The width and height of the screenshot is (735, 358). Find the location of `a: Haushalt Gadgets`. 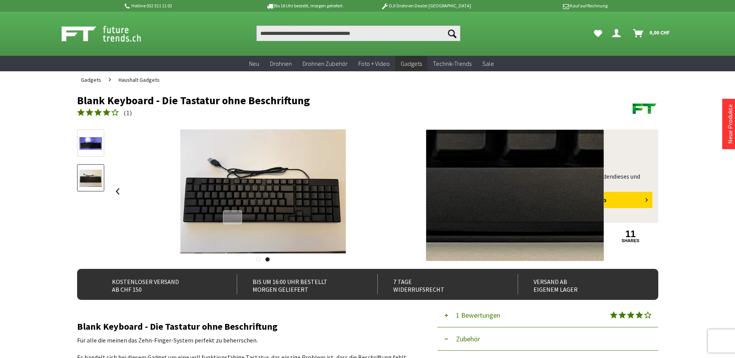

a: Haushalt Gadgets is located at coordinates (139, 80).